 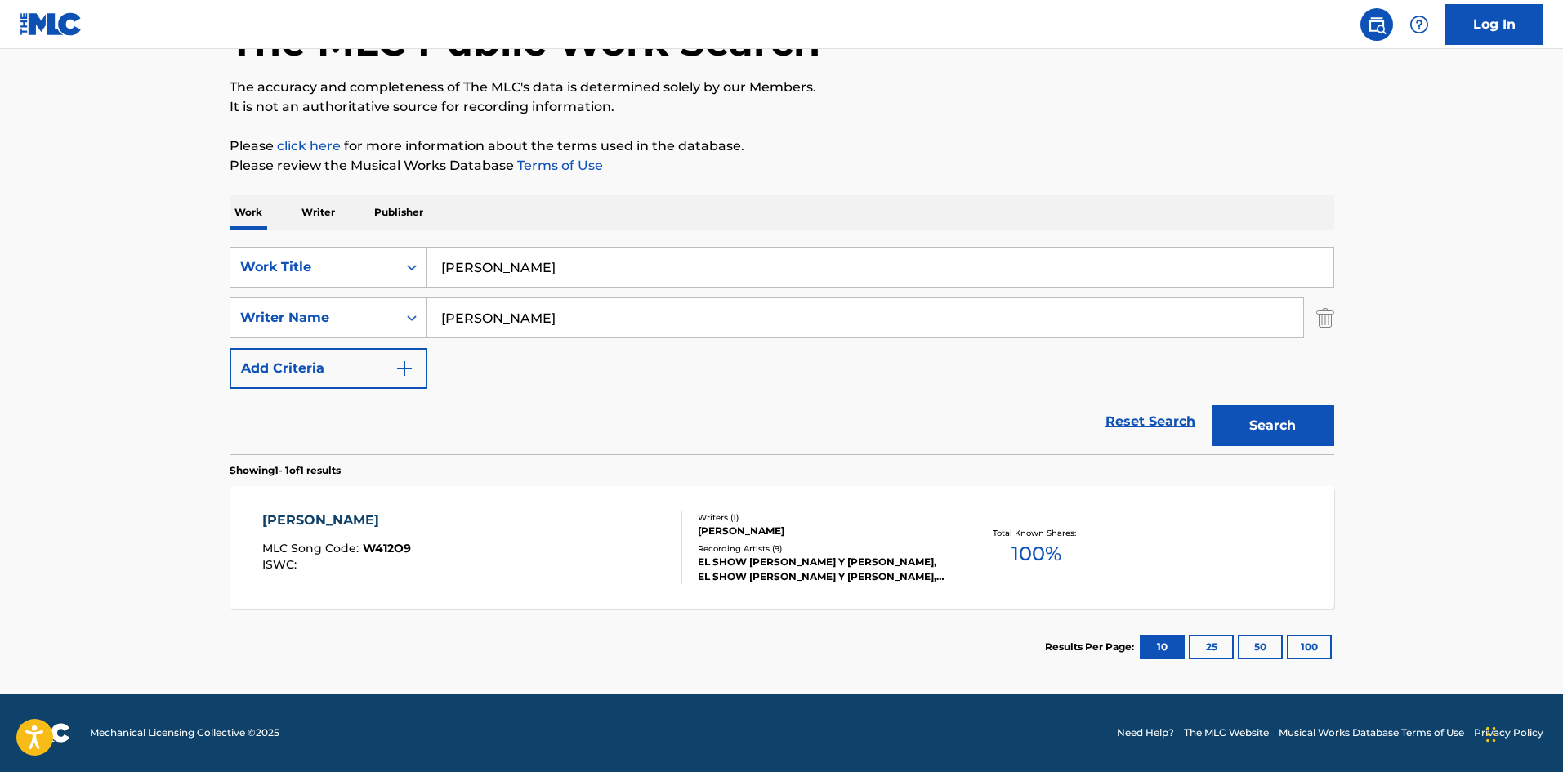 What do you see at coordinates (1325, 318) in the screenshot?
I see `img: Delete Criterion` at bounding box center [1325, 318].